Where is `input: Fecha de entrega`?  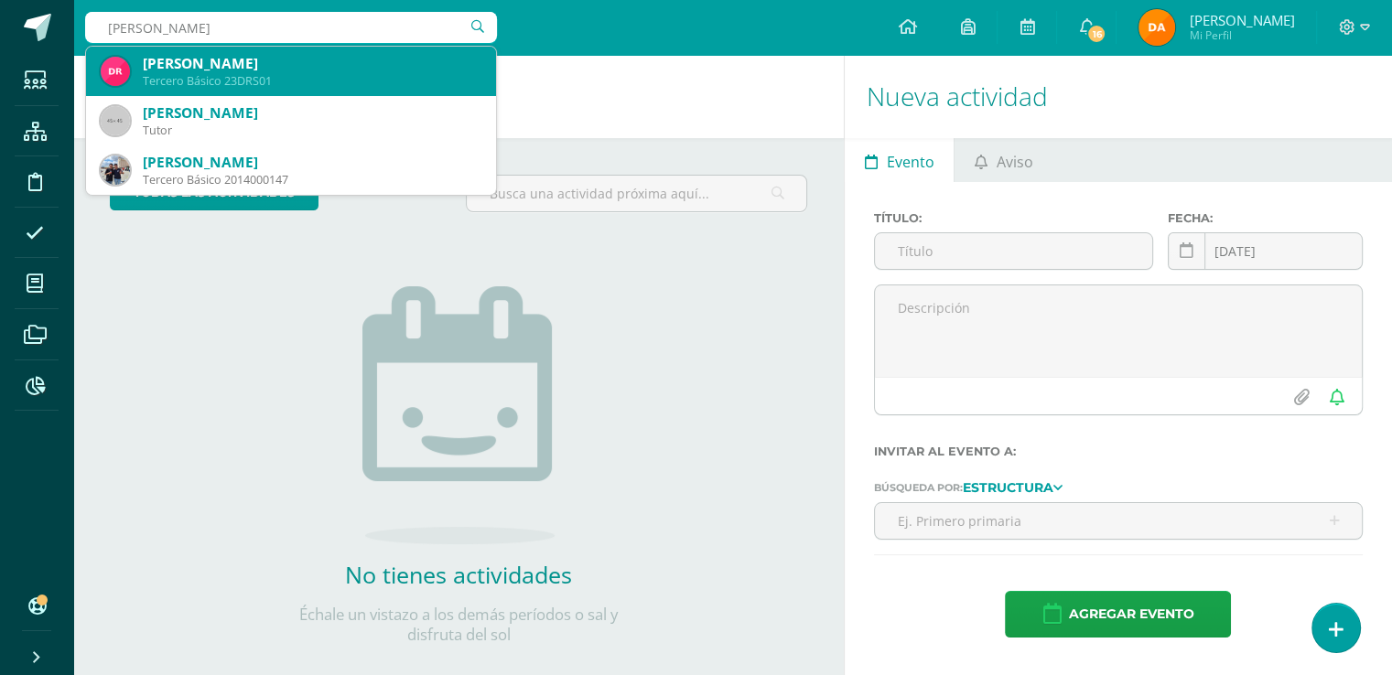 input: Fecha de entrega is located at coordinates (1265, 251).